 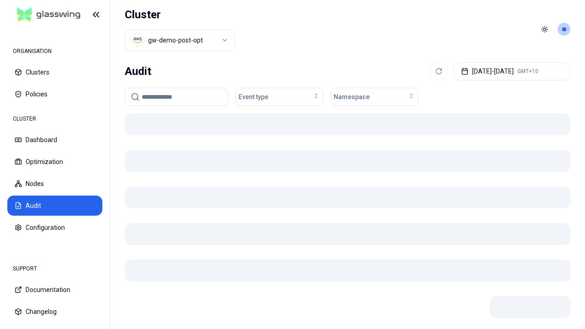 What do you see at coordinates (55, 184) in the screenshot?
I see `button: Nodes` at bounding box center [55, 184].